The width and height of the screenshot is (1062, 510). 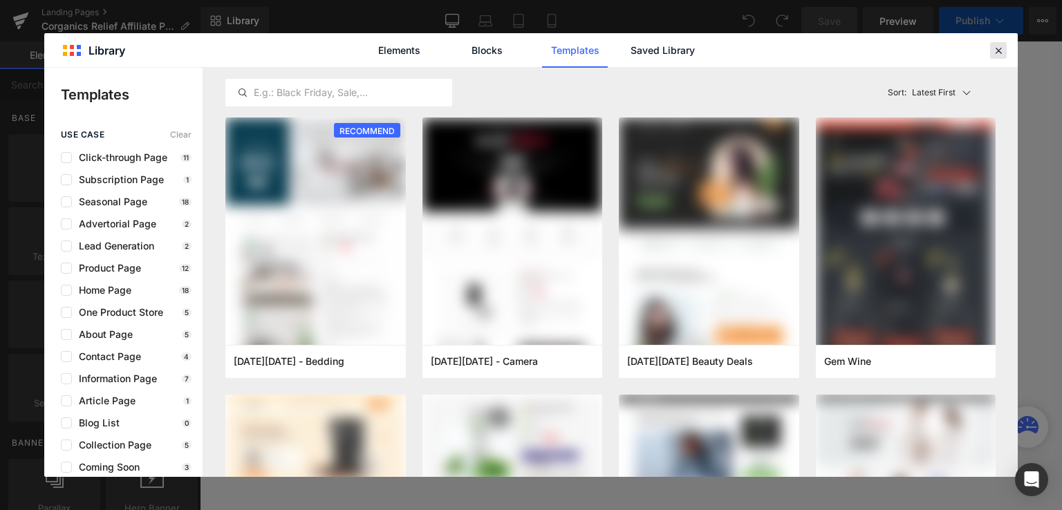 I want to click on img: Corganics, so click(x=124, y=51).